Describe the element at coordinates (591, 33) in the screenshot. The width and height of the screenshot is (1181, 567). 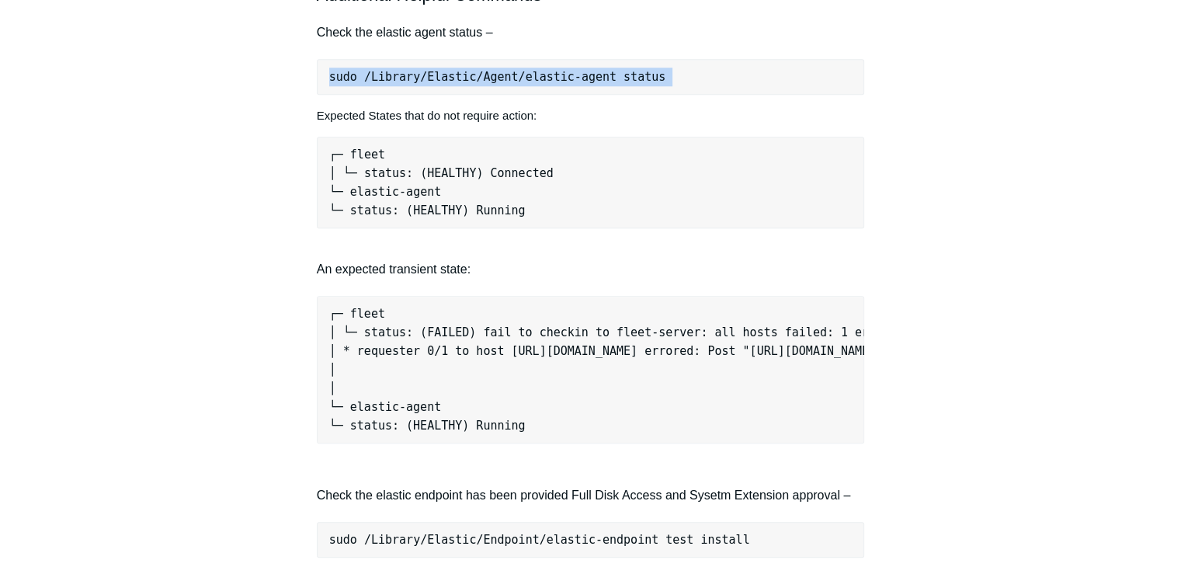
I see `h4: Check the elastic agent status –` at that location.